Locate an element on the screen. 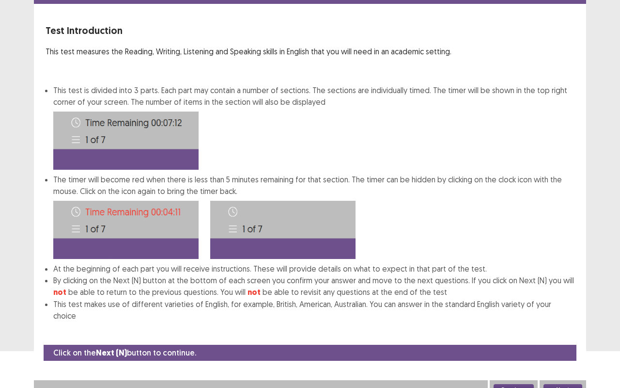  li: This test is divided into 3 parts. Each part may contain a number of sections. The sections are i... is located at coordinates (314, 127).